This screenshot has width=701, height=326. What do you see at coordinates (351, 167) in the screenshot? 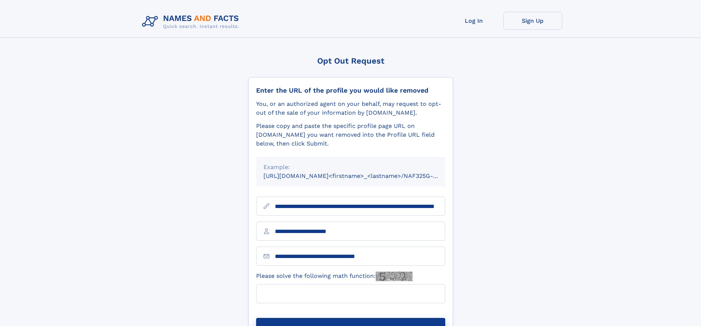
I see `div: Example:` at bounding box center [351, 167].